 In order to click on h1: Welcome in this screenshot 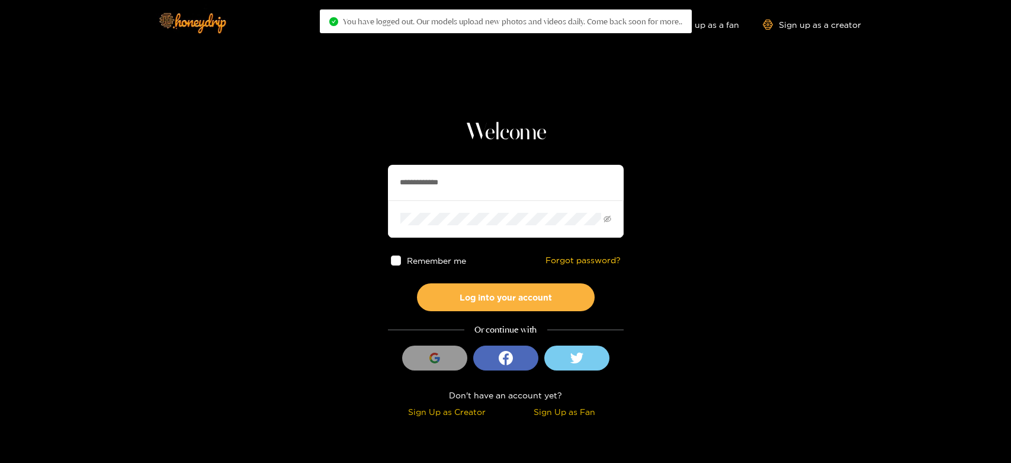, I will do `click(506, 133)`.